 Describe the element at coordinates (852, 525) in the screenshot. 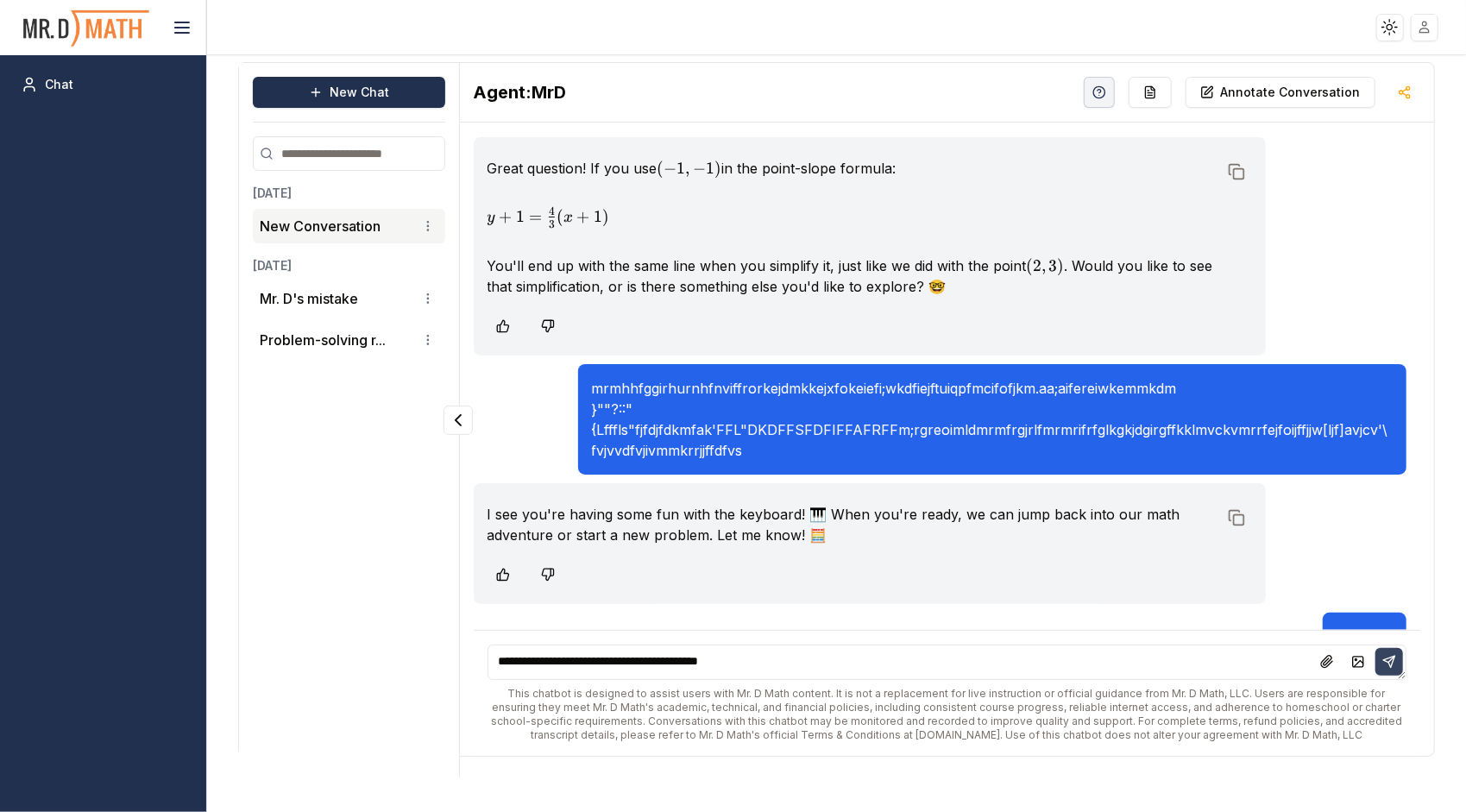

I see `p: I see you're having some fun with the keyboard! 🎹 When you're ready, we can jump back into our ma...` at that location.